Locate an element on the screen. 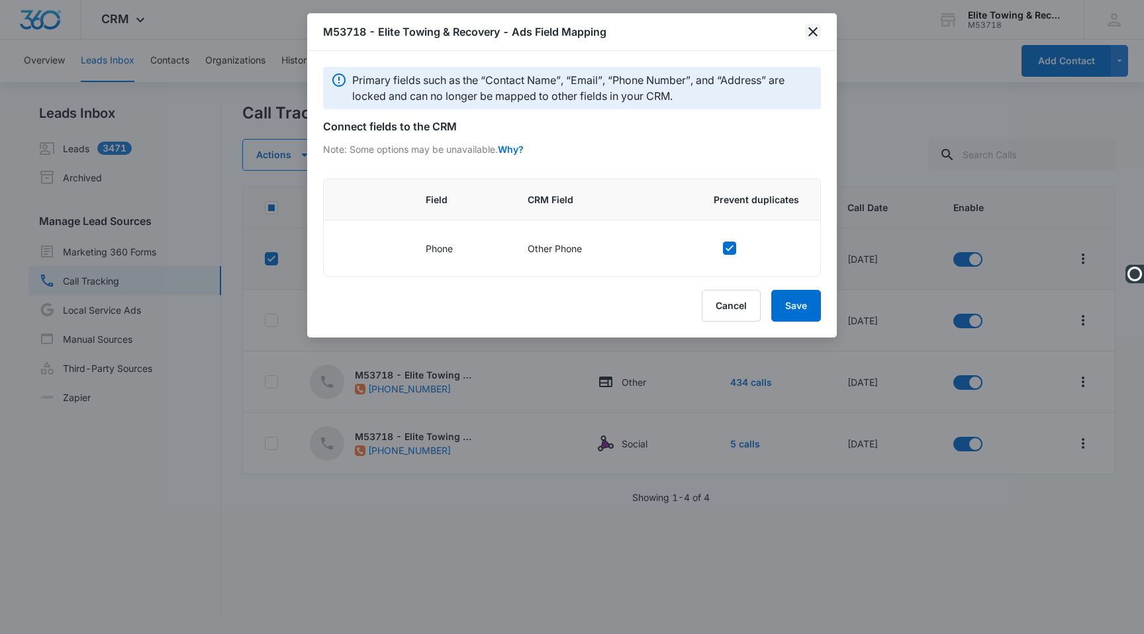 This screenshot has height=634, width=1144. td: Phone is located at coordinates (461, 248).